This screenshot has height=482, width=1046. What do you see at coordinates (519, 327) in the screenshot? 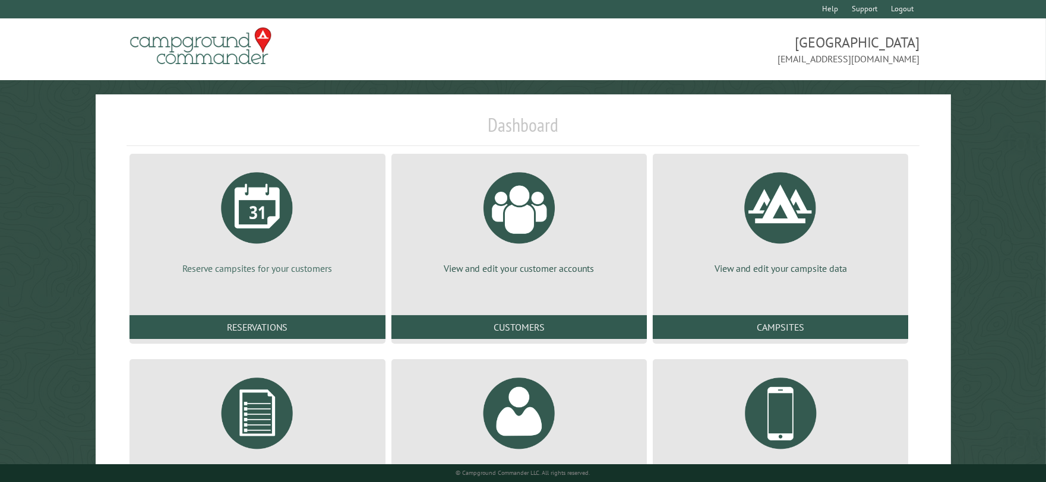
I see `a: Customers` at bounding box center [519, 327].